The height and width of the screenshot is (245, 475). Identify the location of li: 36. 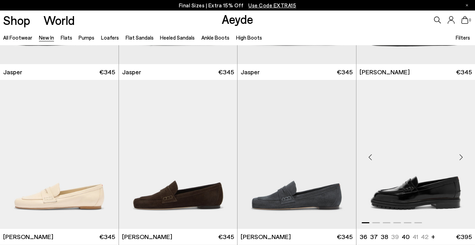
(364, 237).